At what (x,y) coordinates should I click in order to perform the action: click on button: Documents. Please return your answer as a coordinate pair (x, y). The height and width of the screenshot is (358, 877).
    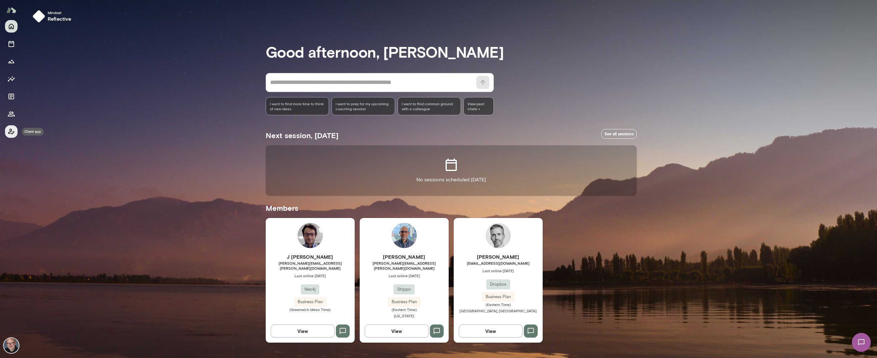
    Looking at the image, I should click on (11, 97).